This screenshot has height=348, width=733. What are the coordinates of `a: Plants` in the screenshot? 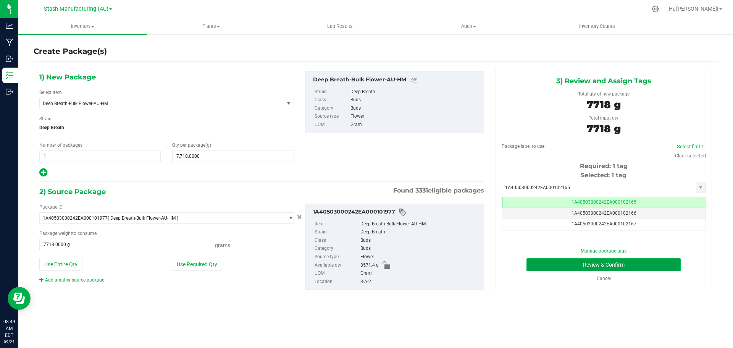 It's located at (211, 26).